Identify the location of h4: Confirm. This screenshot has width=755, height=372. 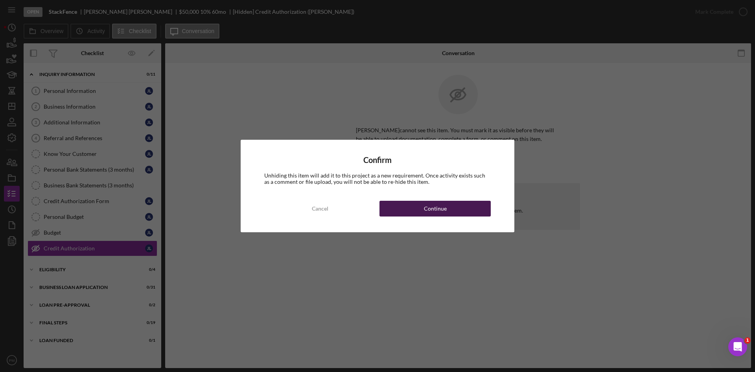
(378, 160).